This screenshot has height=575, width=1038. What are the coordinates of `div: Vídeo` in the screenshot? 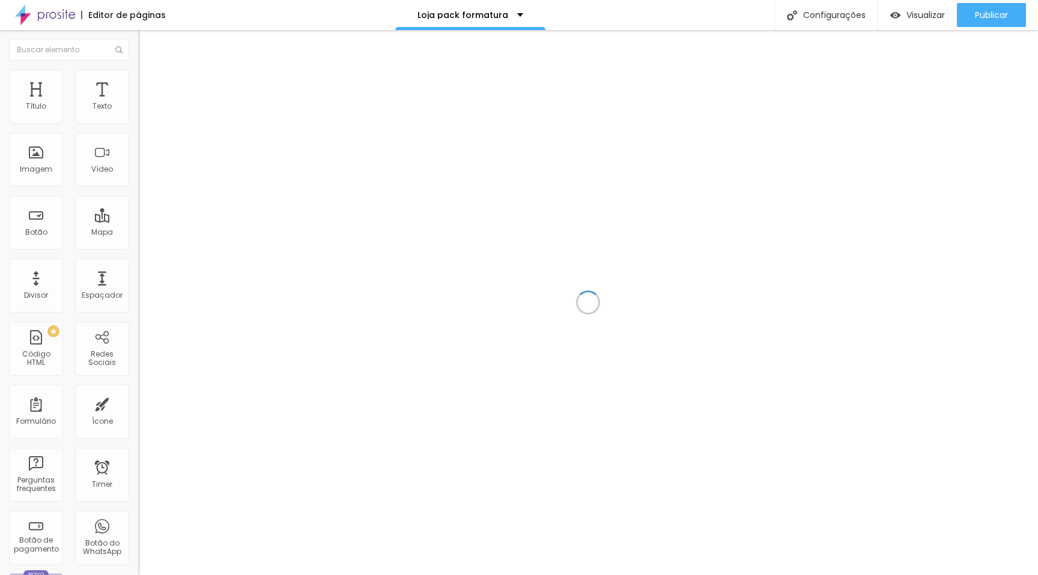 It's located at (102, 169).